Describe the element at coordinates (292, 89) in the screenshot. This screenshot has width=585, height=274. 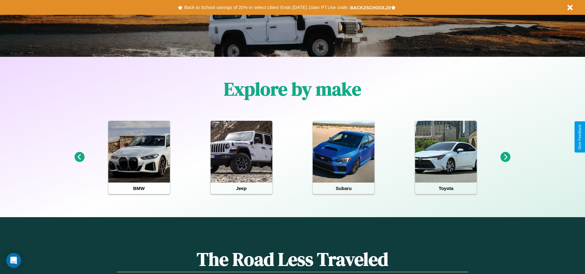
I see `h1: Explore by make` at that location.